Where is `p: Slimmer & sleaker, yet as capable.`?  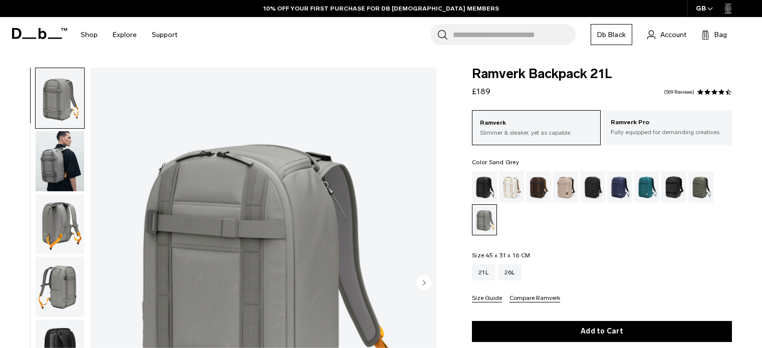 p: Slimmer & sleaker, yet as capable. is located at coordinates (536, 133).